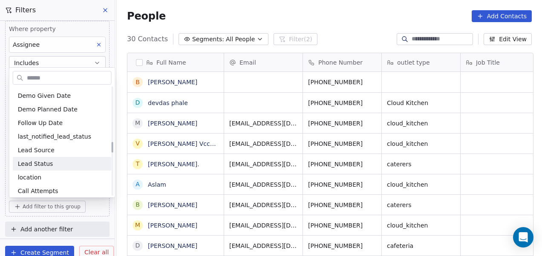 This screenshot has height=256, width=542. I want to click on span: Demo Given Date, so click(44, 96).